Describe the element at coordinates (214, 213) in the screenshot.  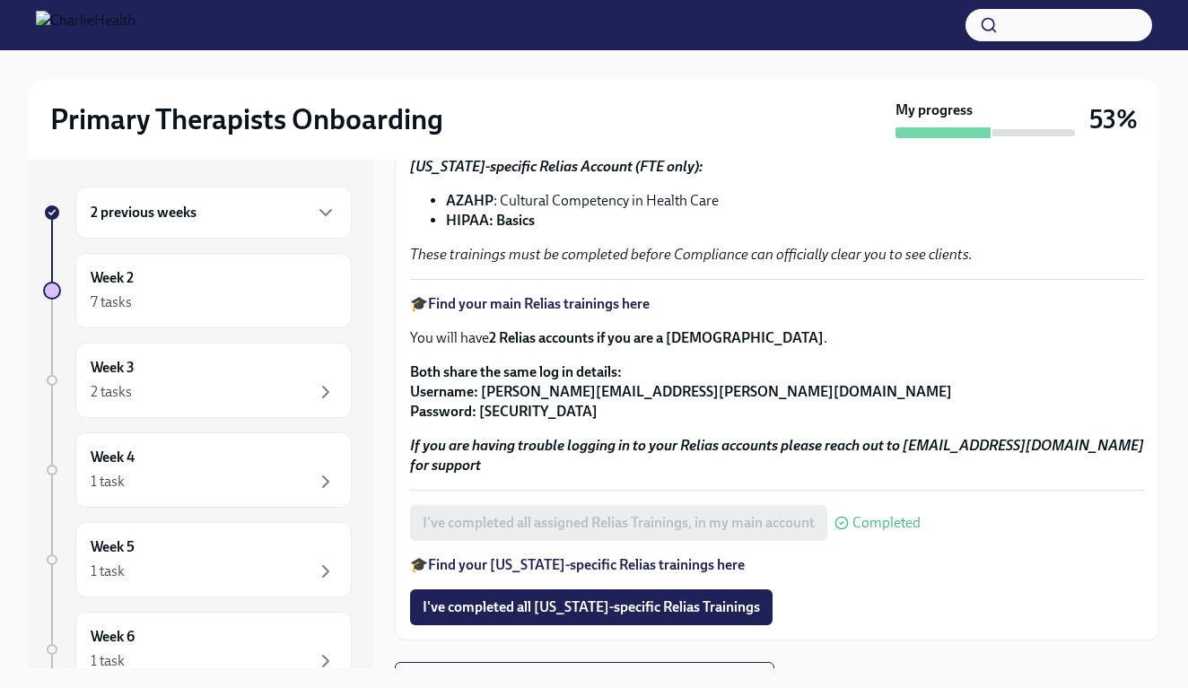
I see `div: 2 previous weeks` at that location.